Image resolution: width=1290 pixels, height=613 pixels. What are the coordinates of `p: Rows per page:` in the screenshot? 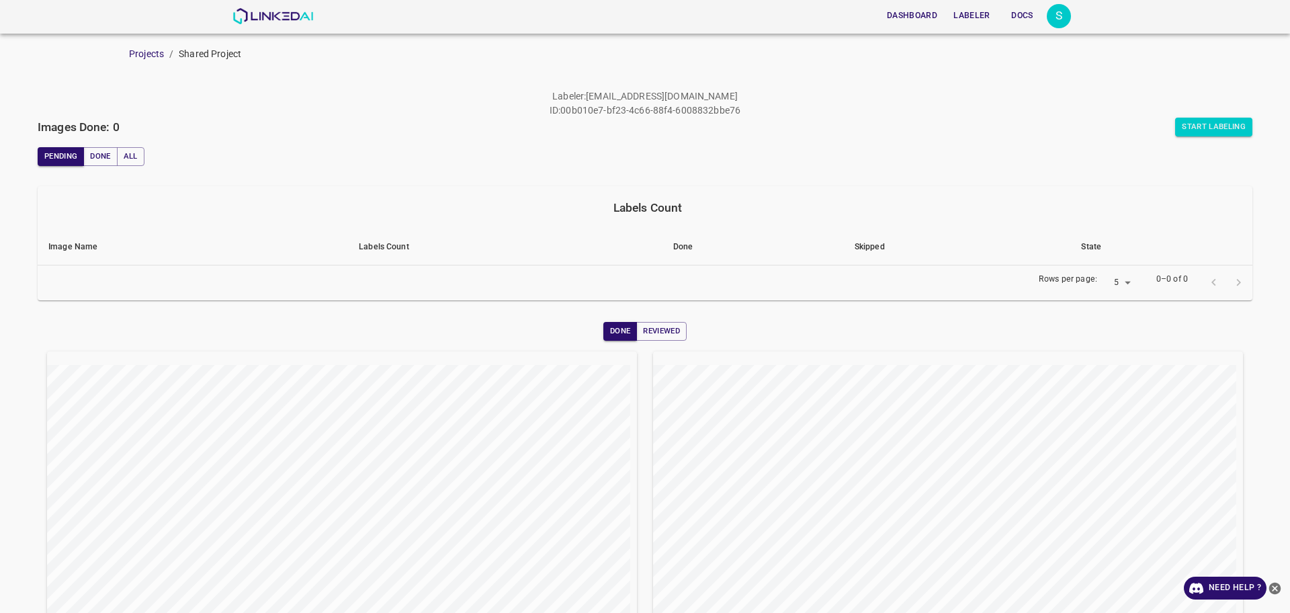 It's located at (1068, 280).